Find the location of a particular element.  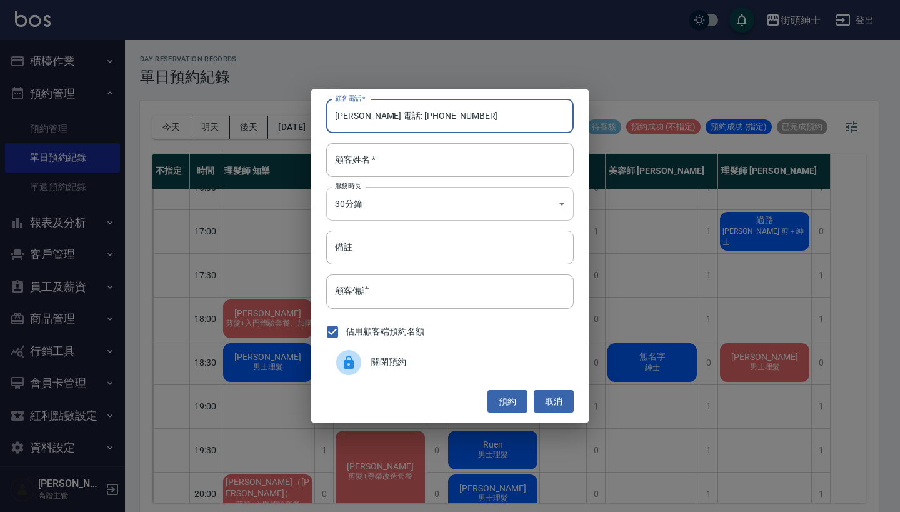

label: 顧客電話 is located at coordinates (350, 98).